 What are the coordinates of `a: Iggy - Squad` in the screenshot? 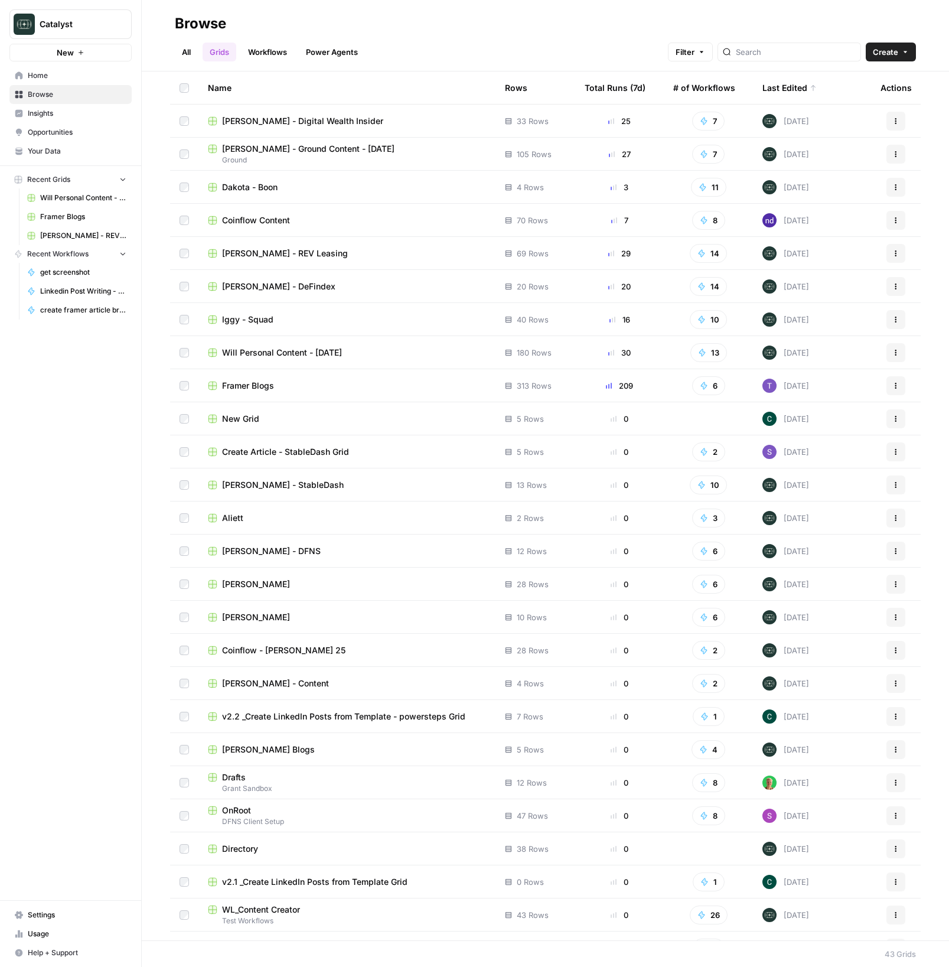 It's located at (347, 320).